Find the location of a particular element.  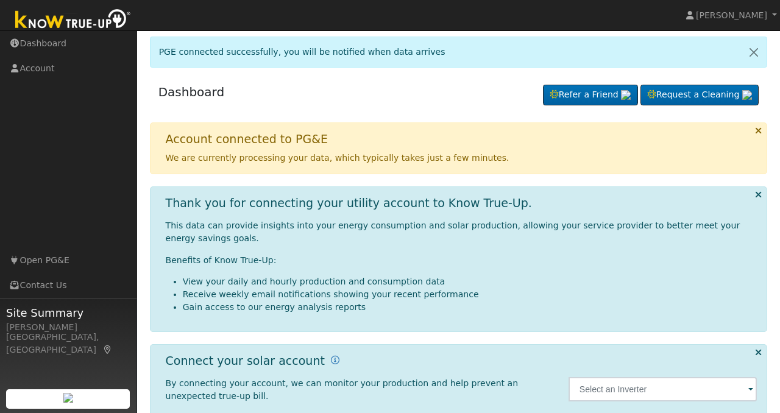

h1: Connect your solar account is located at coordinates (245, 361).